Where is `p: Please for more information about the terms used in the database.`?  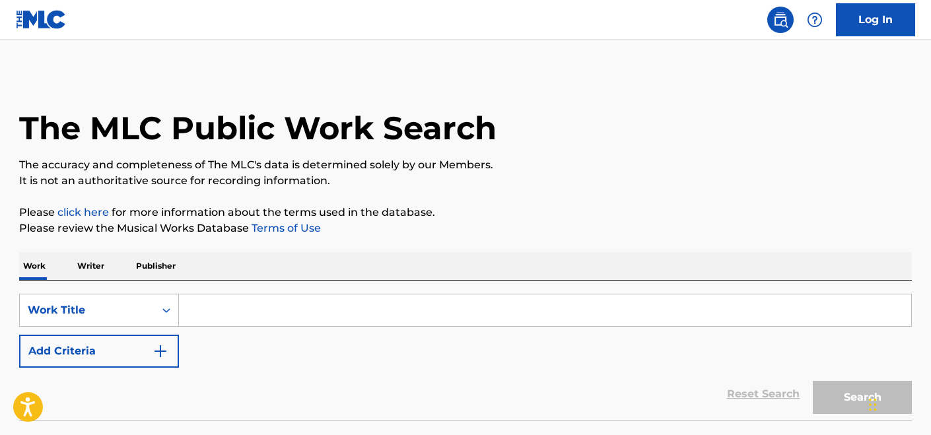
p: Please for more information about the terms used in the database. is located at coordinates (466, 213).